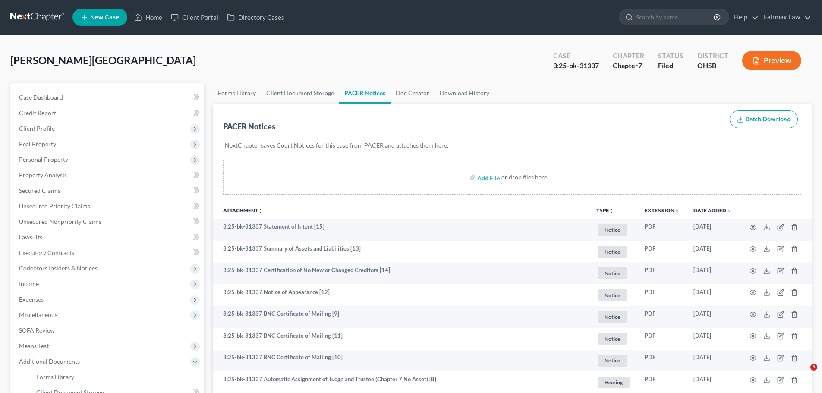 This screenshot has width=822, height=393. What do you see at coordinates (605, 211) in the screenshot?
I see `button: TYPEunfold_more` at bounding box center [605, 211].